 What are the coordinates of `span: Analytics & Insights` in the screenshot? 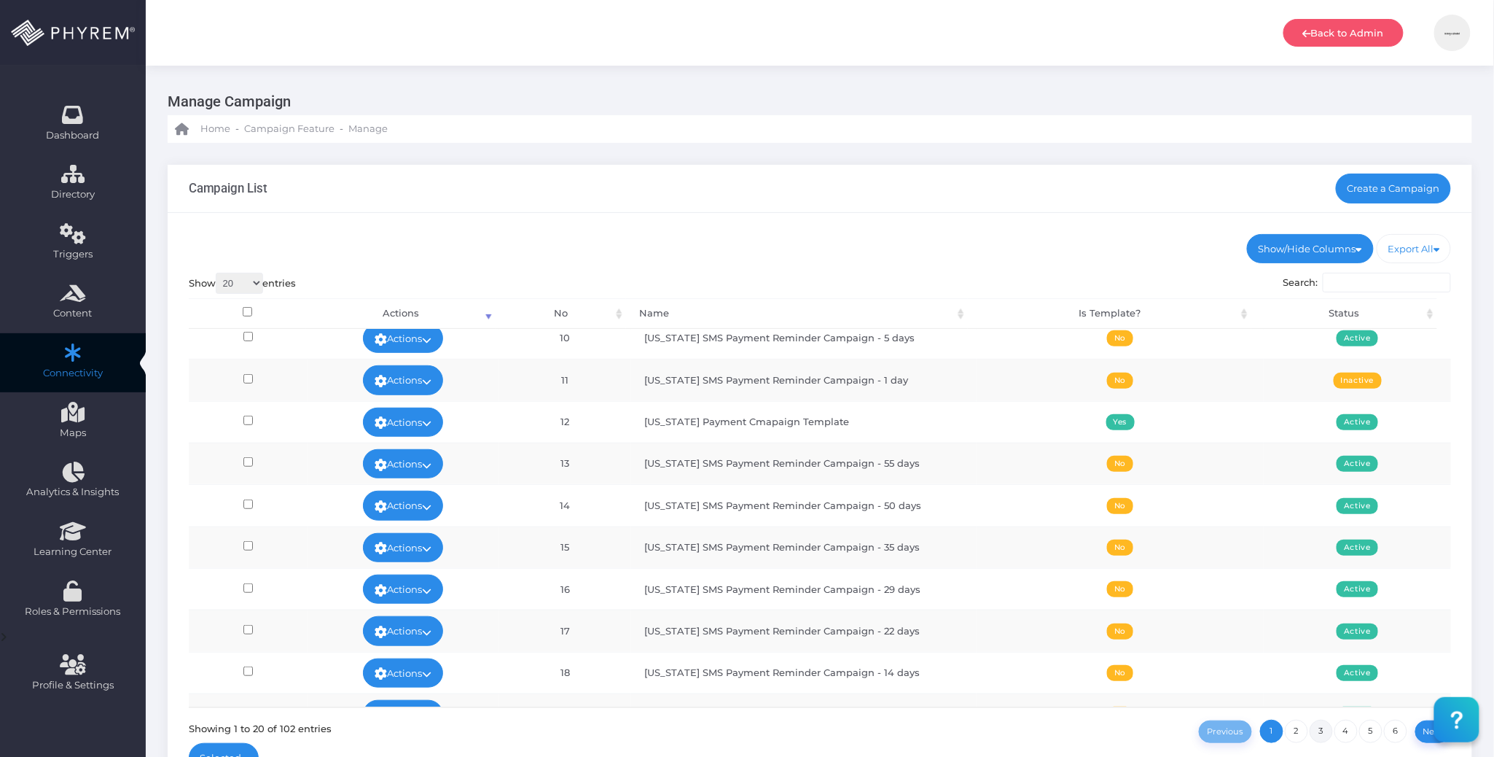 It's located at (73, 492).